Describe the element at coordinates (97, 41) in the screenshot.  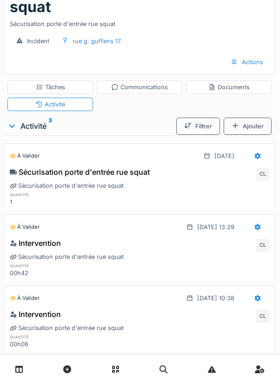
I see `div: rue g. guffens 17` at that location.